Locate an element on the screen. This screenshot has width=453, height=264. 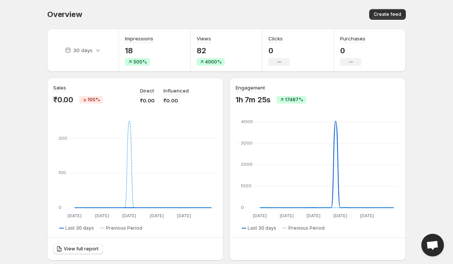
span: Create feed is located at coordinates (387, 14).